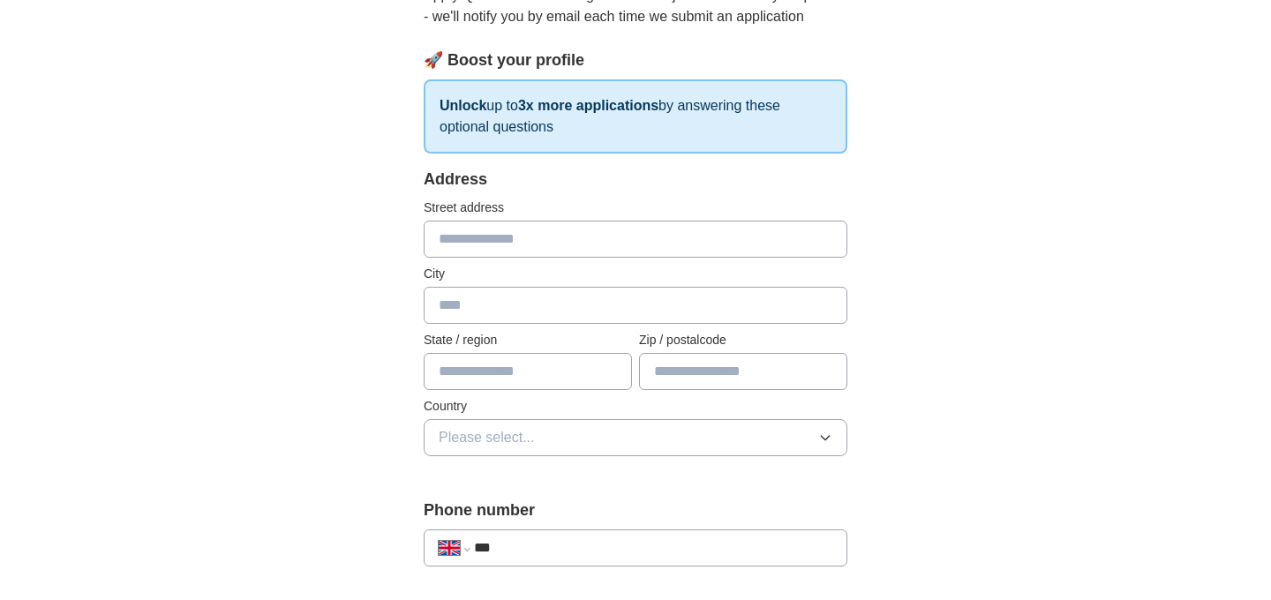  Describe the element at coordinates (635, 510) in the screenshot. I see `label: Phone number` at that location.